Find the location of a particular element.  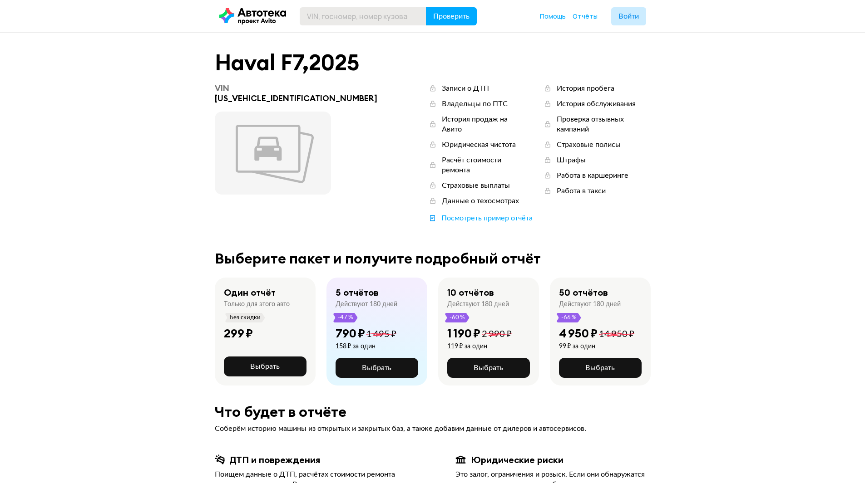

div: Штрафы is located at coordinates (571, 160).